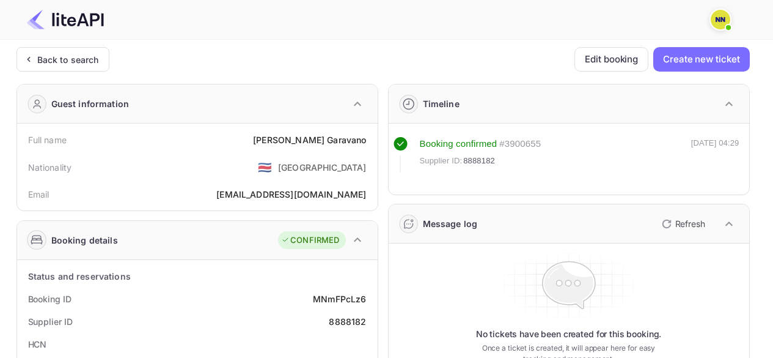  Describe the element at coordinates (441, 161) in the screenshot. I see `span: Supplier ID:` at that location.